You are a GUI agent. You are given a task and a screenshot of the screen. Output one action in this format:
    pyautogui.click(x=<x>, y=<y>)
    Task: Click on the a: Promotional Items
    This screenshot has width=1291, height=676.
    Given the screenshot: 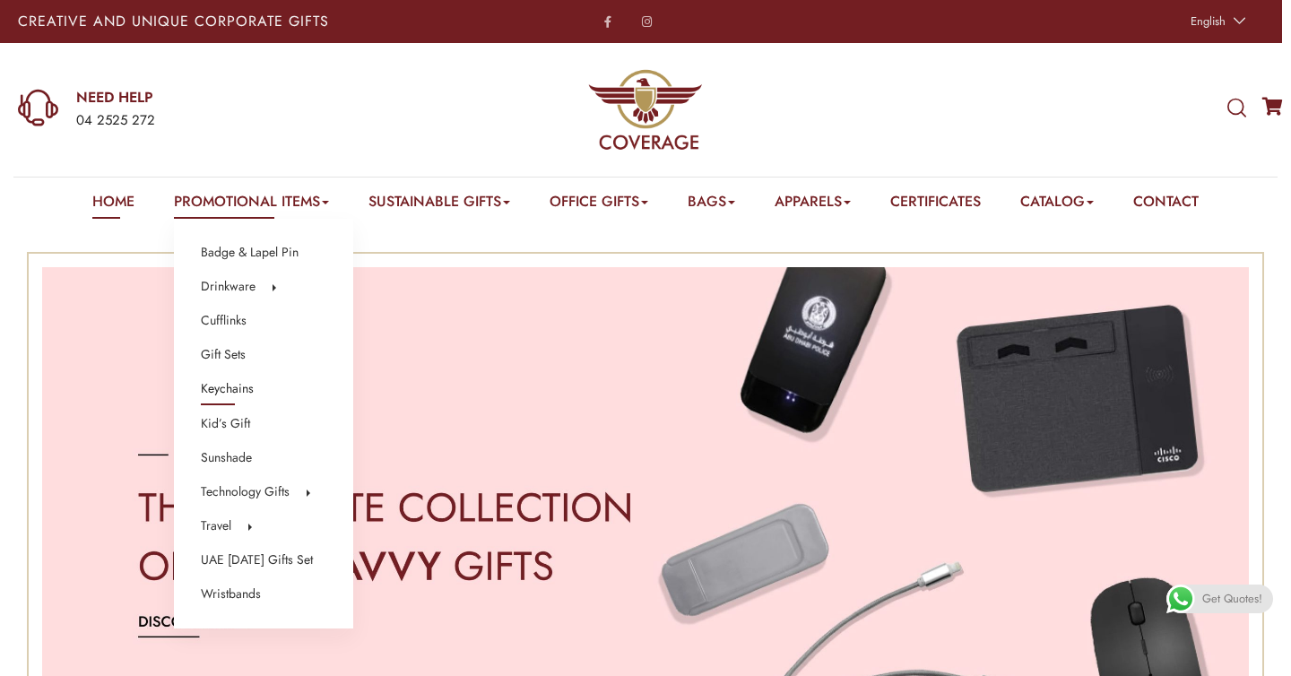 What is the action you would take?
    pyautogui.click(x=251, y=204)
    